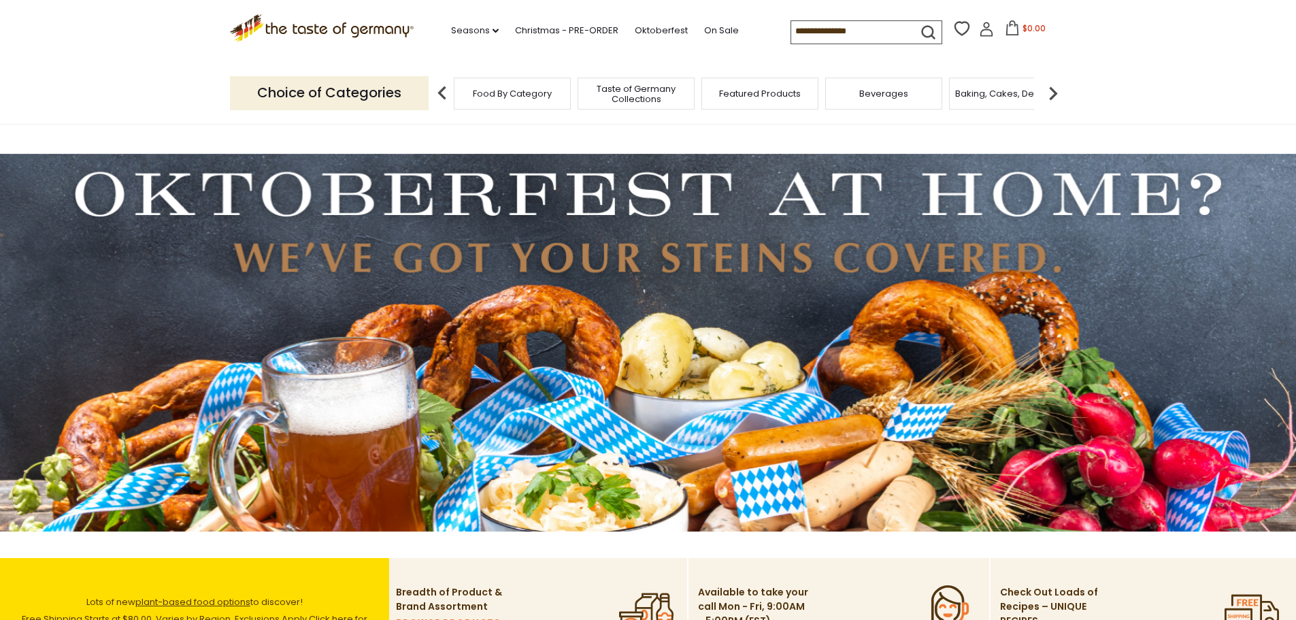  What do you see at coordinates (721, 31) in the screenshot?
I see `a: On Sale` at bounding box center [721, 31].